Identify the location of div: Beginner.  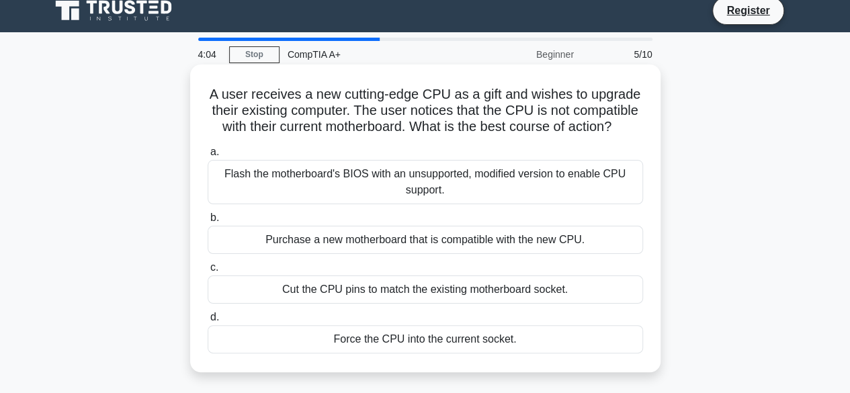
(523, 54).